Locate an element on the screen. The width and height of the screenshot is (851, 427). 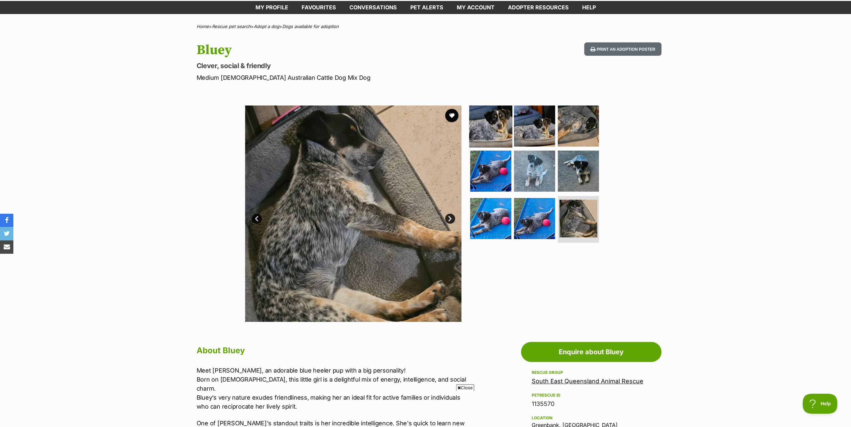
h2: About Bluey is located at coordinates (335, 351).